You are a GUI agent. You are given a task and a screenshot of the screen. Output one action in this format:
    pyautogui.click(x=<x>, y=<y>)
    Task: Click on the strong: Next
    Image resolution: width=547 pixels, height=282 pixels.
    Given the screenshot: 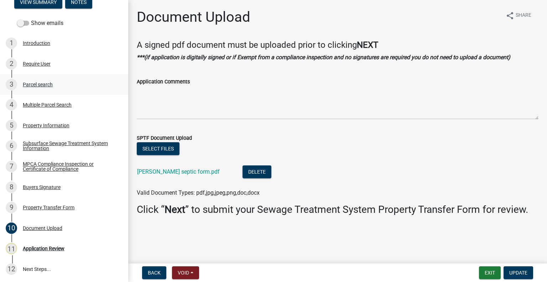 What is the action you would take?
    pyautogui.click(x=175, y=209)
    